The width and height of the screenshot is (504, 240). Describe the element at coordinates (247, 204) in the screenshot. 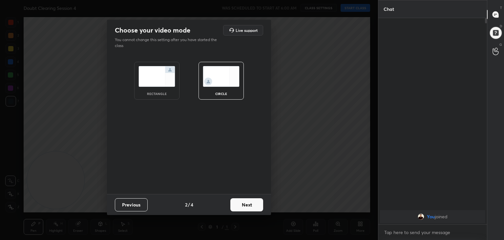

I see `button: Next` at that location.